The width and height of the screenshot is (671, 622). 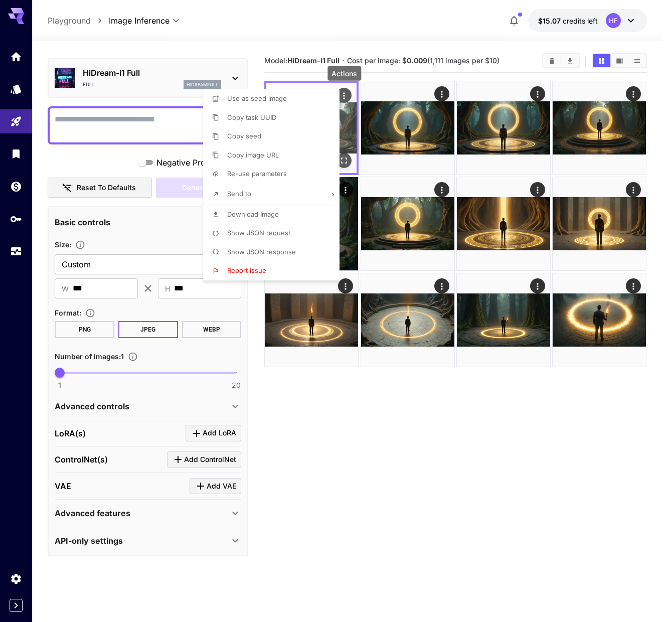 I want to click on span: Report issue, so click(x=247, y=270).